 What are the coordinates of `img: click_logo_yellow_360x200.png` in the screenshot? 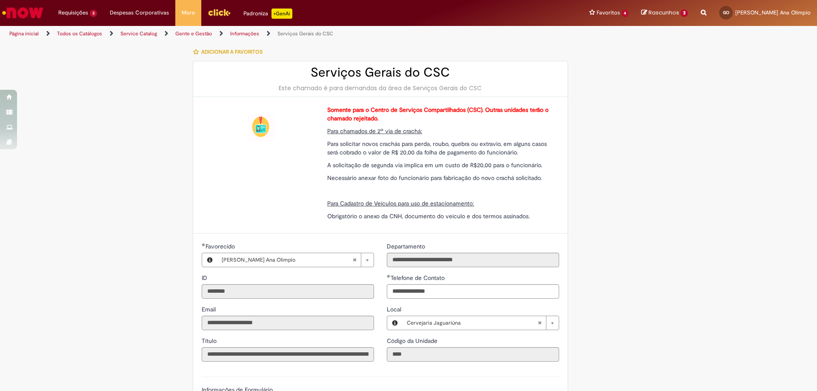 It's located at (219, 12).